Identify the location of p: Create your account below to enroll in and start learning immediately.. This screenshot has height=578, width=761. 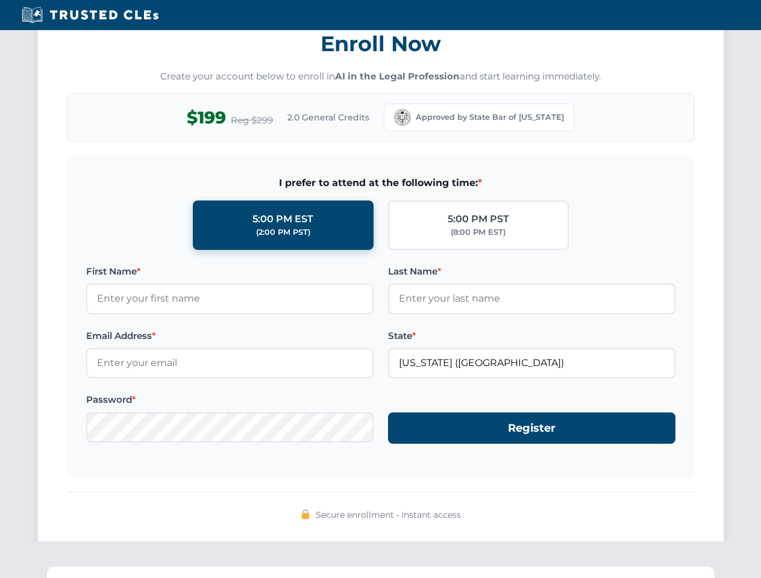
(381, 77).